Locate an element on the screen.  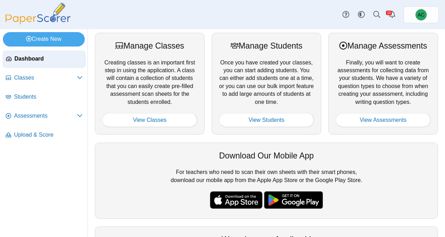
a: View Classes is located at coordinates (150, 120).